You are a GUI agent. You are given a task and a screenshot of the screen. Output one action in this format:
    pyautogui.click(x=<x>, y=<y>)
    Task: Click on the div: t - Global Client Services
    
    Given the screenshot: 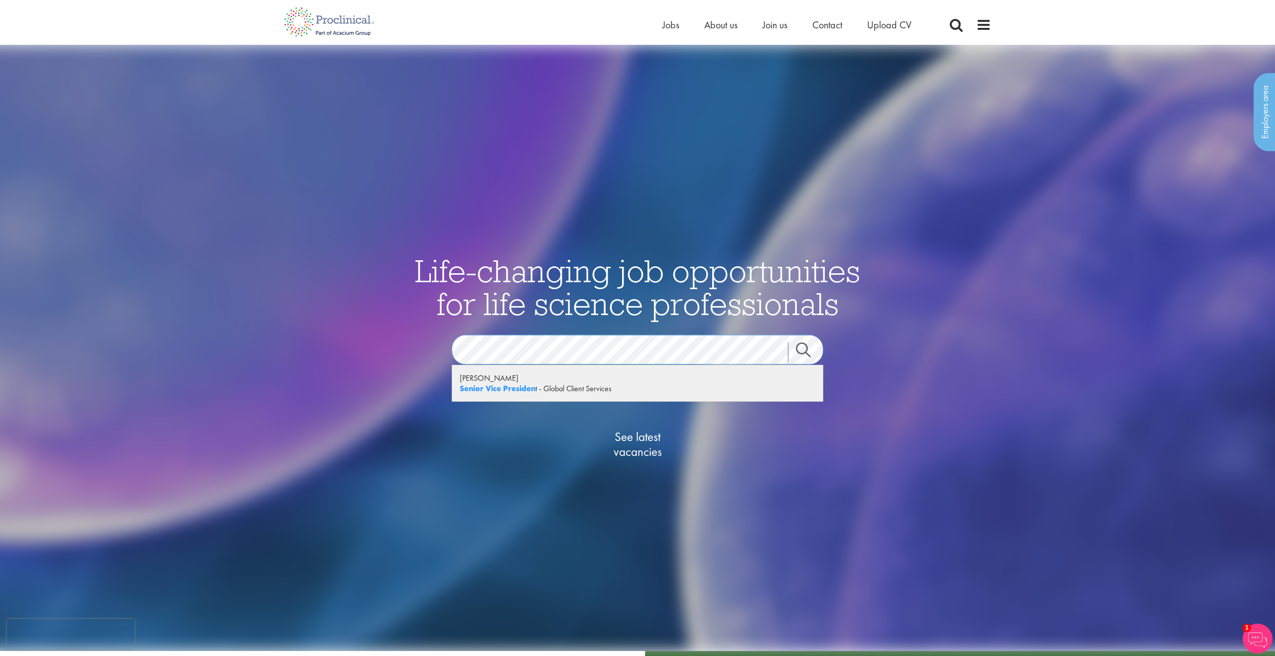 What is the action you would take?
    pyautogui.click(x=638, y=388)
    